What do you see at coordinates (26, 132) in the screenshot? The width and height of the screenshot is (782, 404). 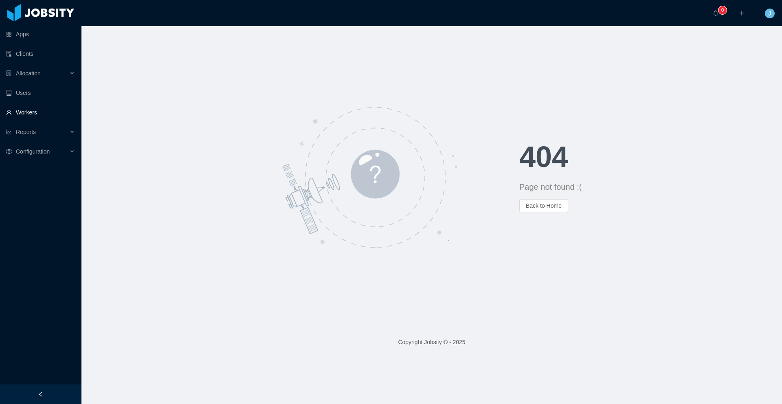 I see `span: Reports` at bounding box center [26, 132].